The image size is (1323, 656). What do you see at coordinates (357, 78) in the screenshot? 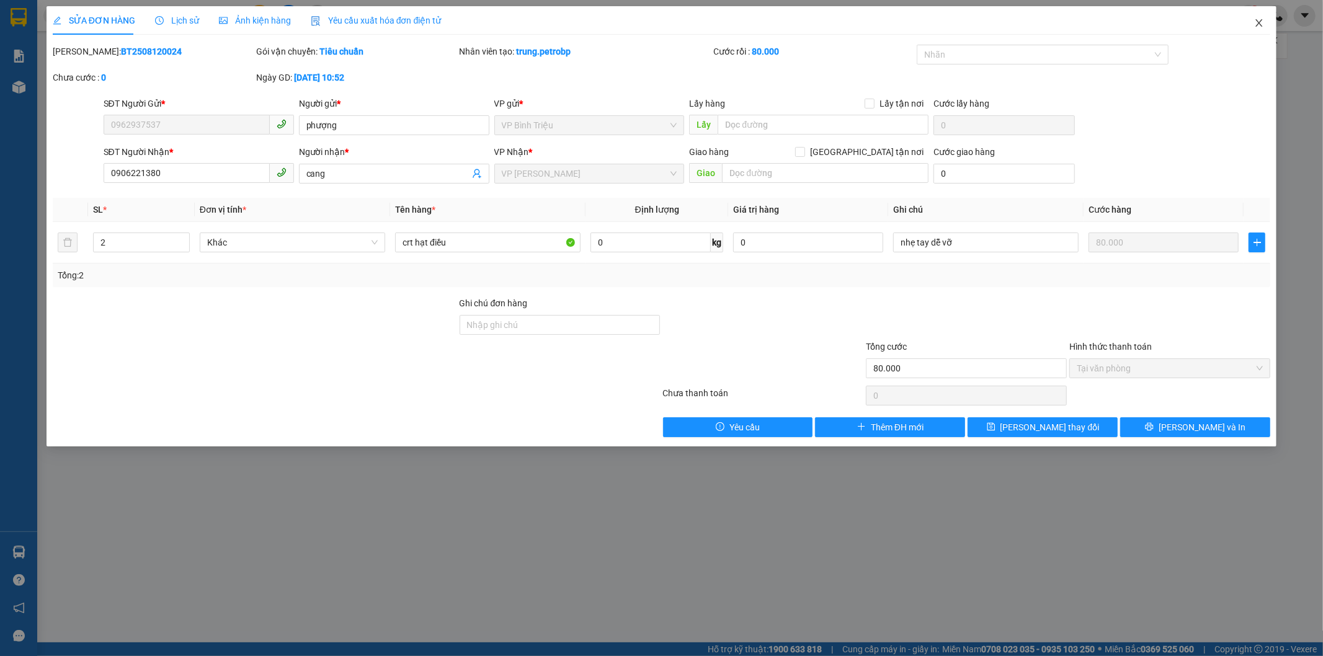
I see `div: Ngày GD:` at bounding box center [357, 78].